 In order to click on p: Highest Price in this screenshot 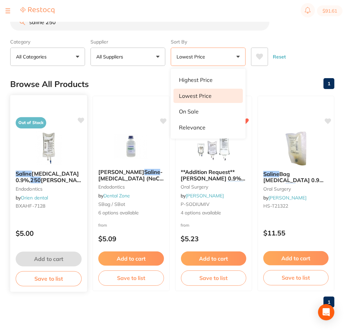, I will do `click(196, 80)`.